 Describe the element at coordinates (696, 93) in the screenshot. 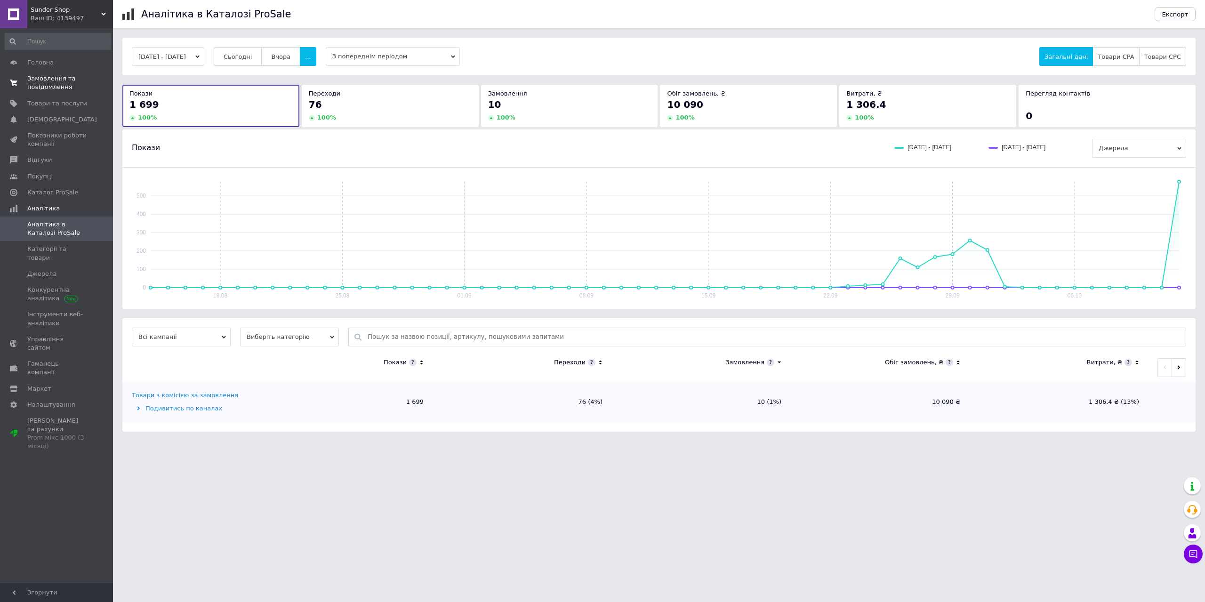

I see `span: Обіг замовлень, ₴` at that location.